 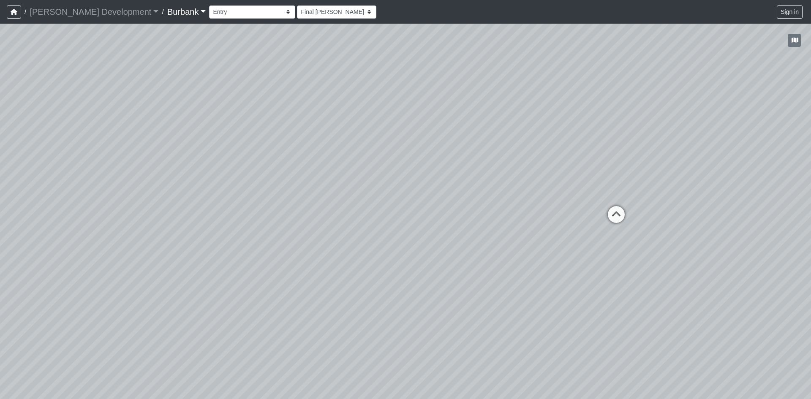 What do you see at coordinates (790, 12) in the screenshot?
I see `button: Sign in` at bounding box center [790, 12].